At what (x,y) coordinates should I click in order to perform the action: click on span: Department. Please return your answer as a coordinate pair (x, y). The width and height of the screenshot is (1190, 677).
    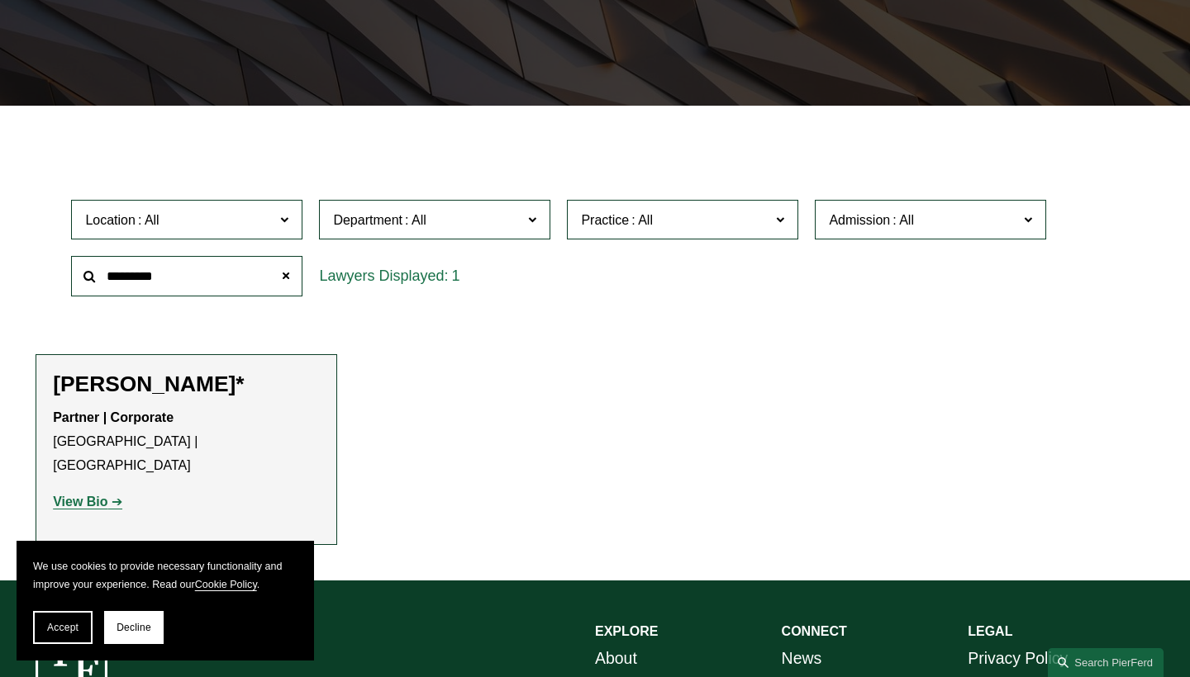
    Looking at the image, I should click on (368, 220).